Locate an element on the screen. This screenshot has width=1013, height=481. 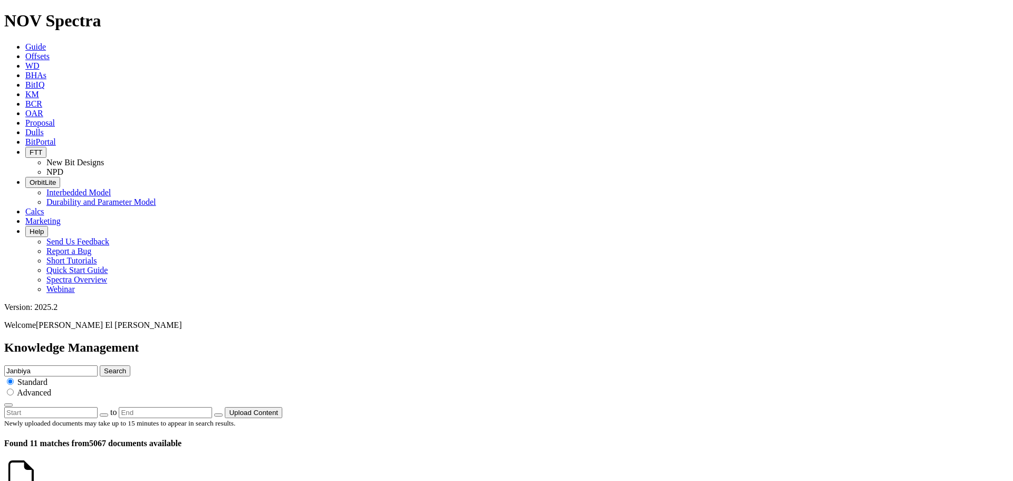
a: BitIQ is located at coordinates (35, 84).